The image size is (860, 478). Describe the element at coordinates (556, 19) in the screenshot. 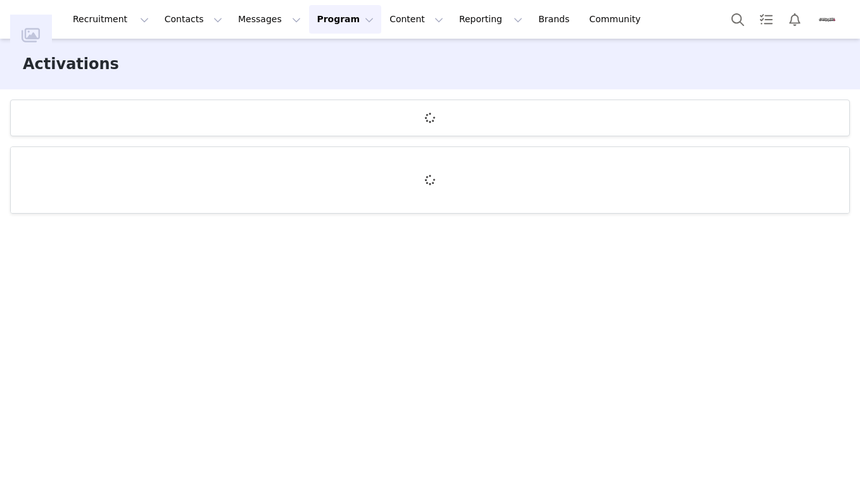

I see `a: Brands` at that location.